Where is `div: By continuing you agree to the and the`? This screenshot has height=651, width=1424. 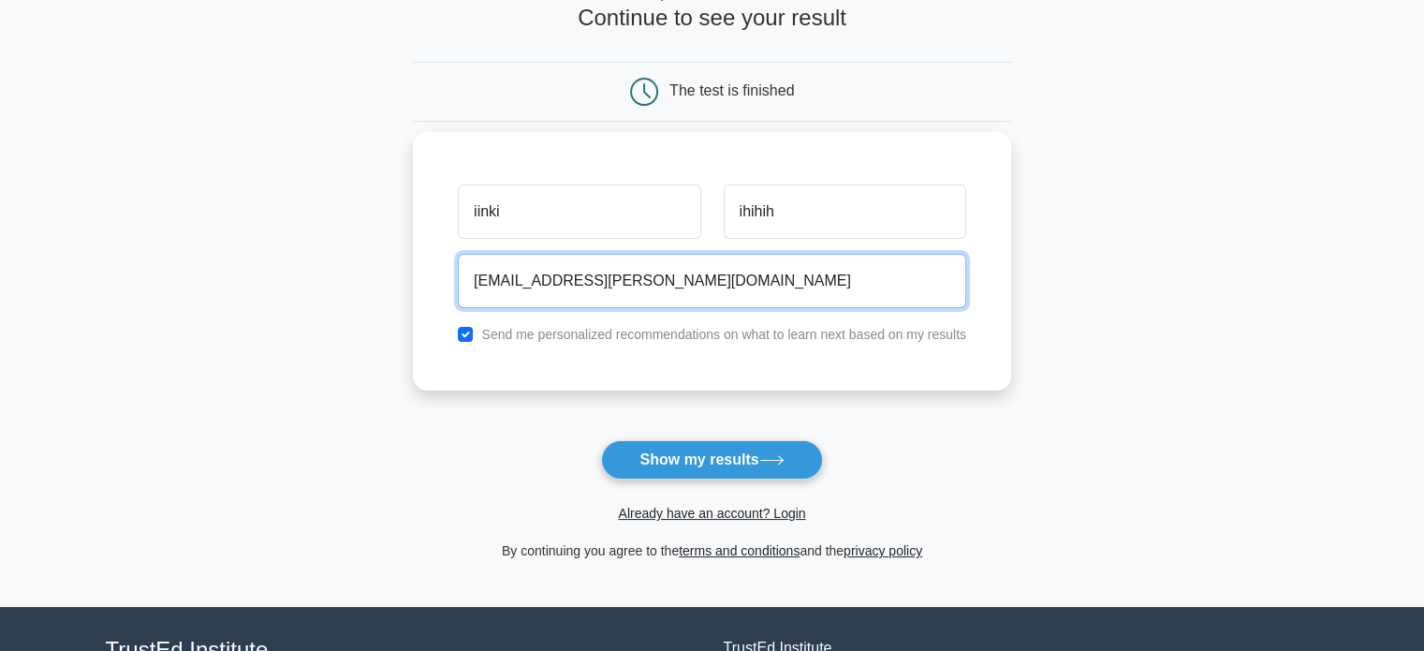 div: By continuing you agree to the and the is located at coordinates (711, 550).